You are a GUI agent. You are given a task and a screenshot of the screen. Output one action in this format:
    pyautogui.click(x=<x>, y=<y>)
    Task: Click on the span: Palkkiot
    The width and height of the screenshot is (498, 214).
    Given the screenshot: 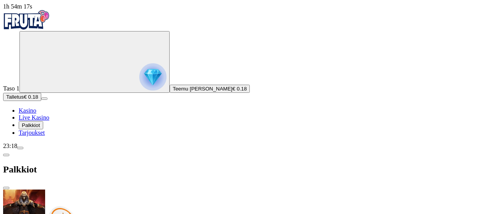 What is the action you would take?
    pyautogui.click(x=31, y=125)
    